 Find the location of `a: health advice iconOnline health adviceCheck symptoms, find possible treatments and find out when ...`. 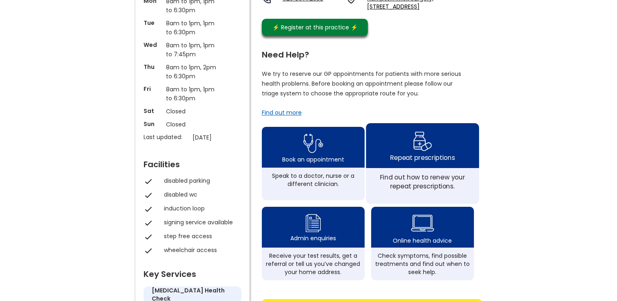

a: health advice iconOnline health adviceCheck symptoms, find possible treatments and find out when ... is located at coordinates (423, 244).